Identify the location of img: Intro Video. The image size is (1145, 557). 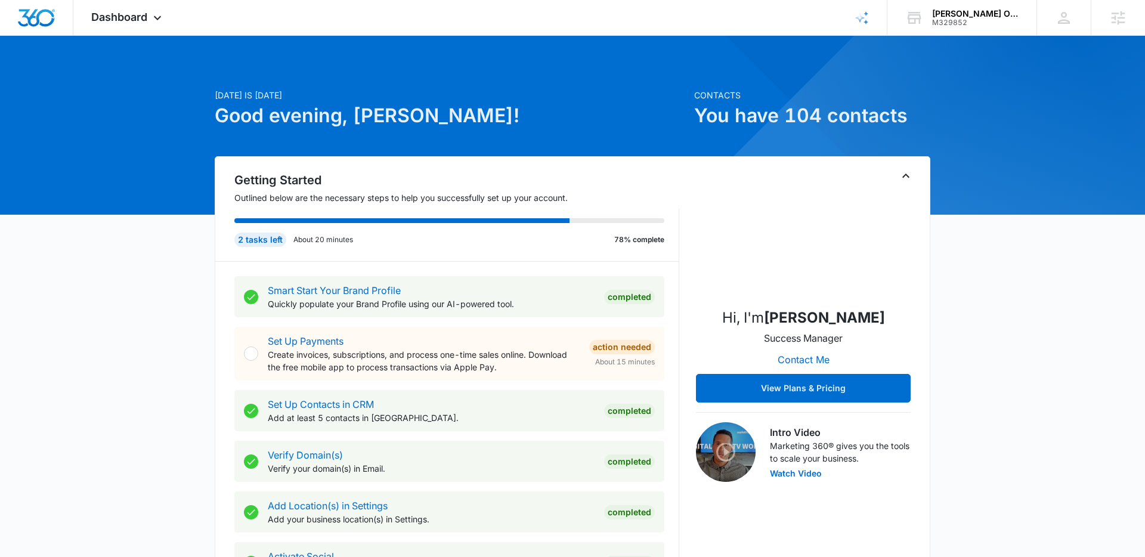
(726, 452).